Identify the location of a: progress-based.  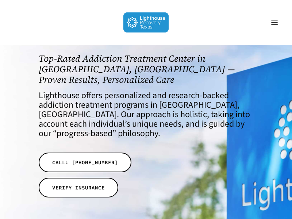
(84, 133).